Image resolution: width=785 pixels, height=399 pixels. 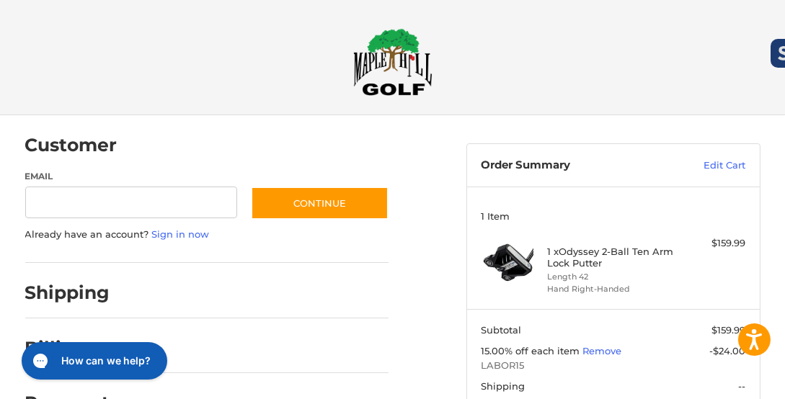 I want to click on p: Already have an account?, so click(x=207, y=235).